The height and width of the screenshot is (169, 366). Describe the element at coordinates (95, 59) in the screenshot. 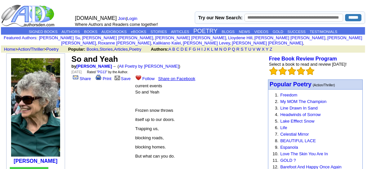

I see `font: So and Yeah` at that location.